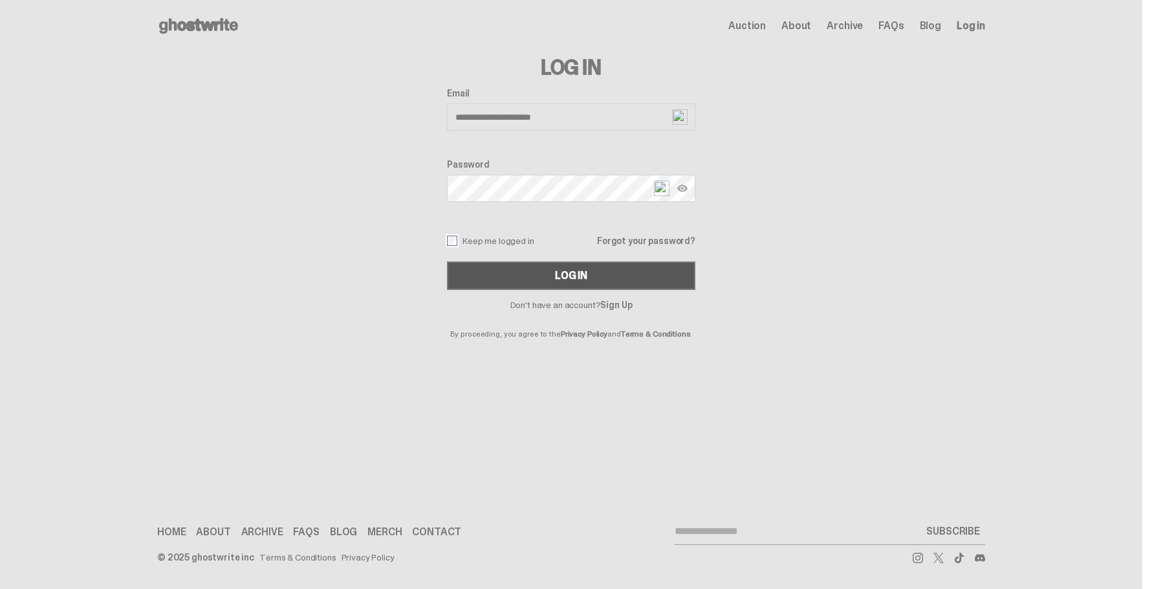  Describe the element at coordinates (384, 532) in the screenshot. I see `a: Merch` at that location.